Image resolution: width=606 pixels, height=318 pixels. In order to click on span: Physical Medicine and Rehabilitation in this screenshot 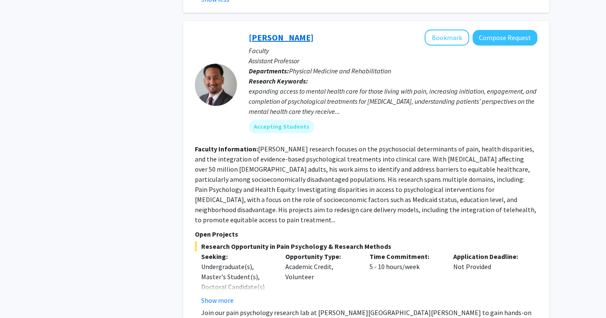, I will do `click(340, 71)`.